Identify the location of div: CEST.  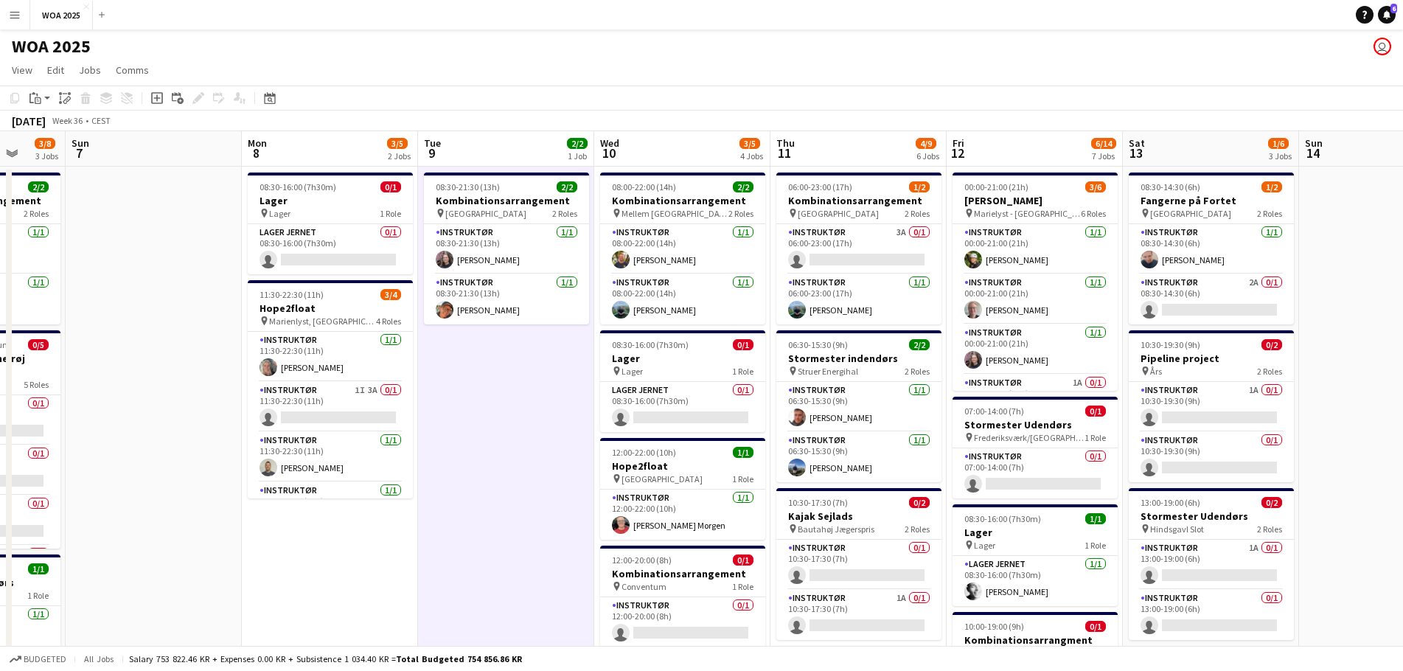
(101, 120).